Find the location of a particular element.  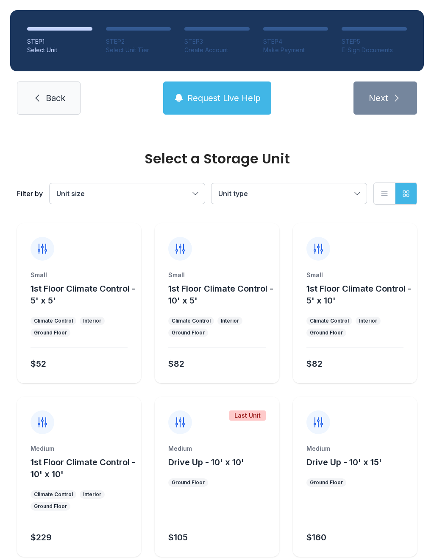

span: Request Live Help is located at coordinates (224, 98).